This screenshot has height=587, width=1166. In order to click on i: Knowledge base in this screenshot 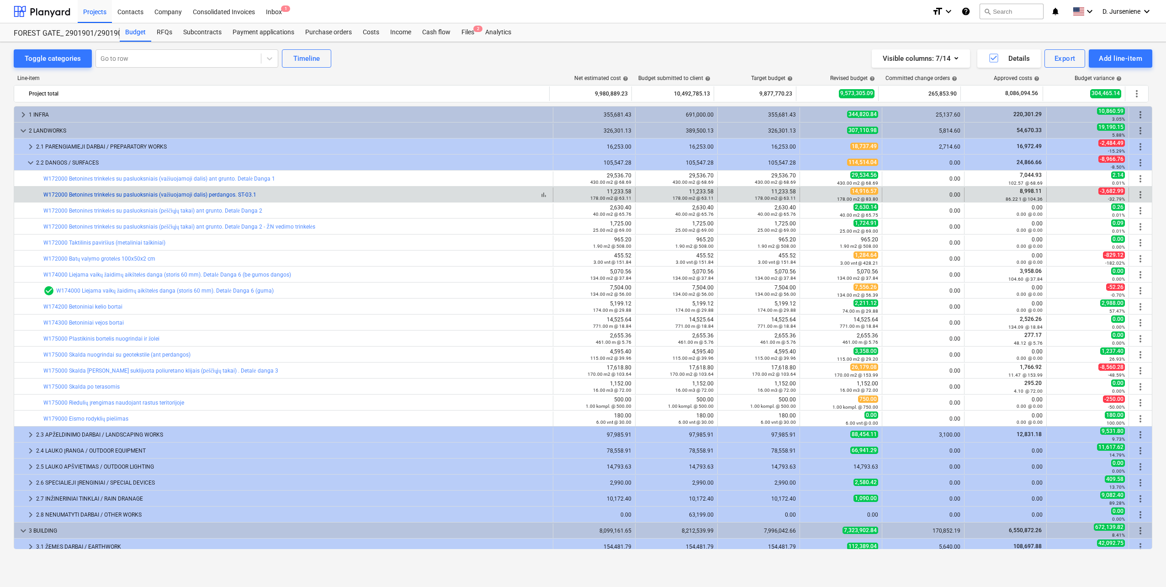, I will do `click(966, 11)`.